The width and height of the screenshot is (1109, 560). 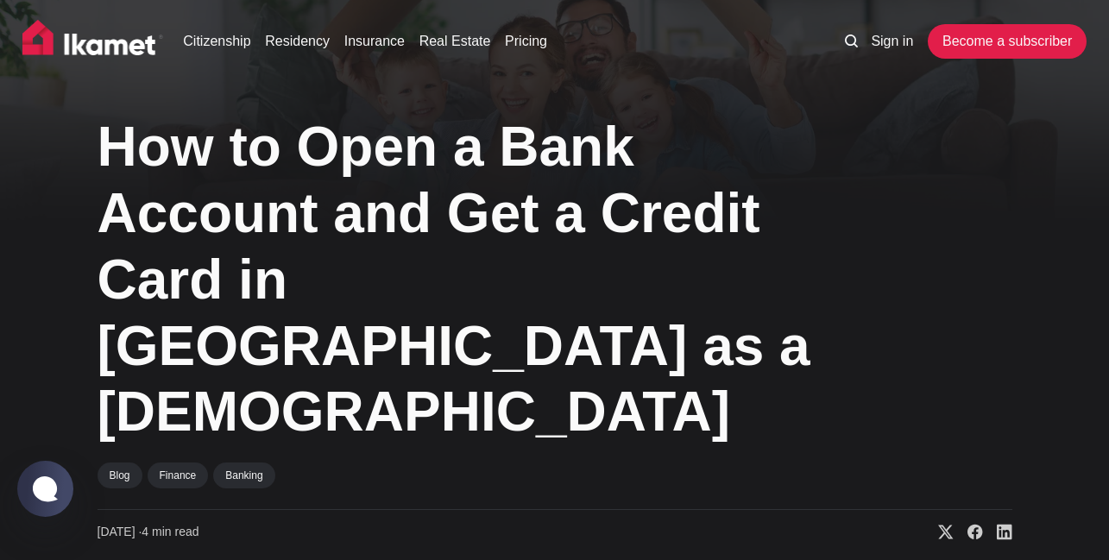 I want to click on a: Citizenship, so click(x=217, y=41).